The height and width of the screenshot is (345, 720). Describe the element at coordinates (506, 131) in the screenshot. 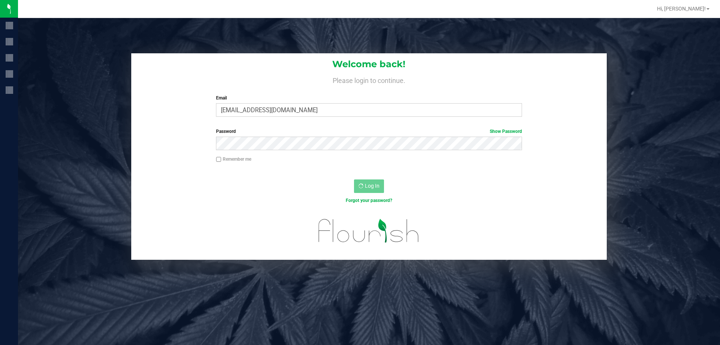

I see `a: Show Password` at that location.